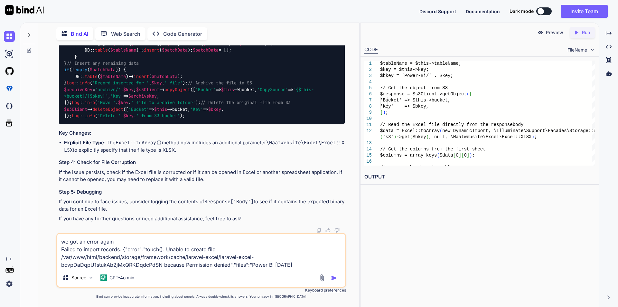 Image resolution: width=618 pixels, height=307 pixels. Describe the element at coordinates (368, 143) in the screenshot. I see `div: 13` at that location.